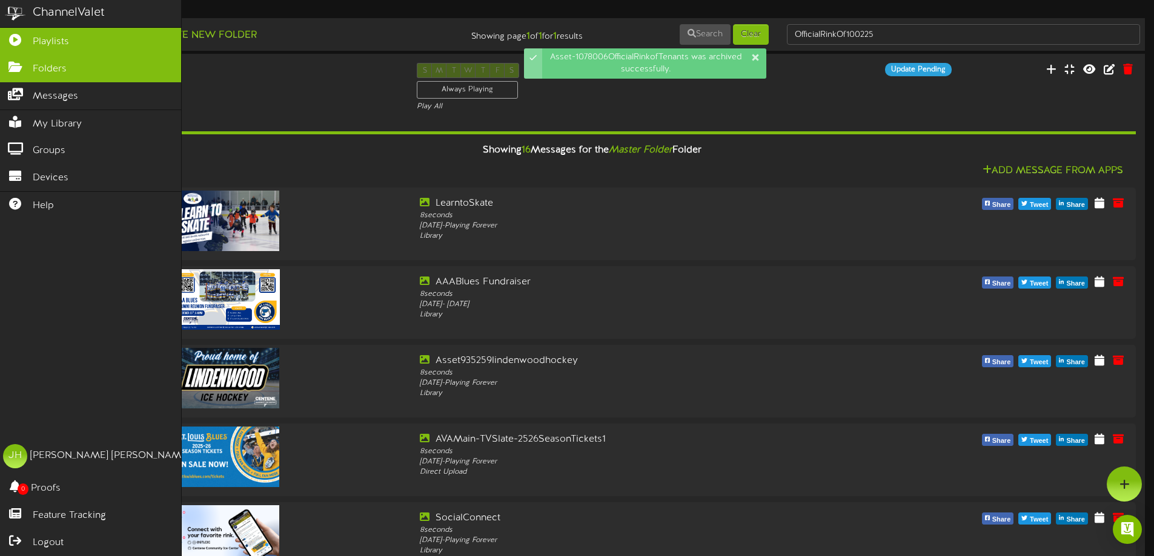 The image size is (1154, 556). Describe the element at coordinates (637, 361) in the screenshot. I see `div: Asset935259lindenwoodhockey` at that location.